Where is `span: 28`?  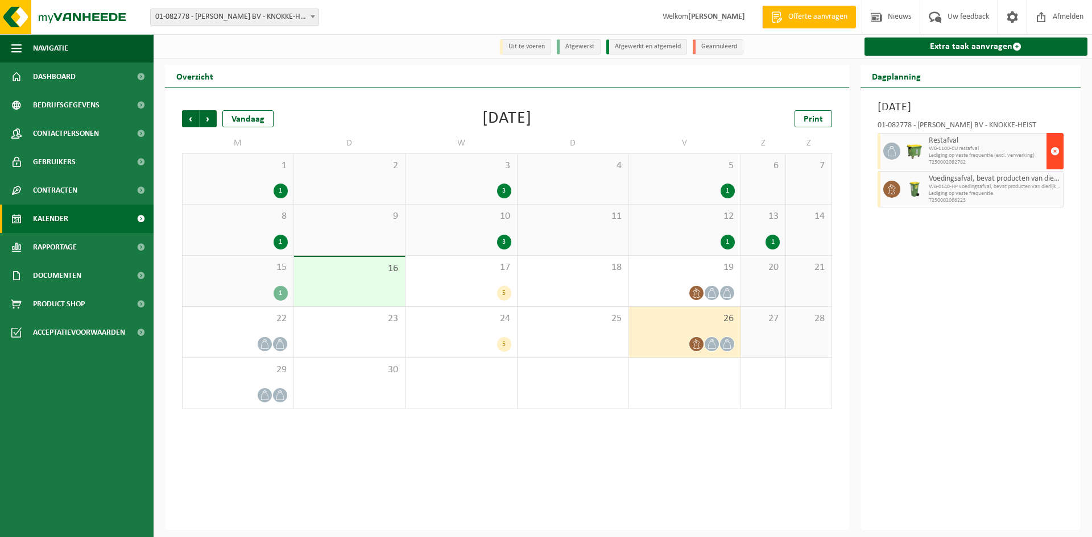
span: 28 is located at coordinates (808, 319).